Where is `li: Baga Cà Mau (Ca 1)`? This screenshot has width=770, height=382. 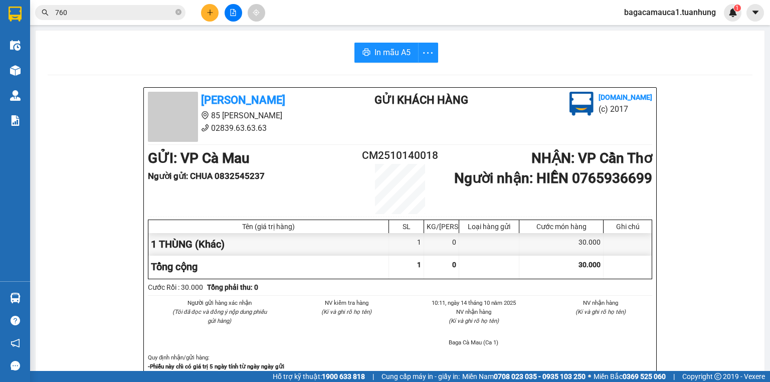 li: Baga Cà Mau (Ca 1) is located at coordinates (474, 343).